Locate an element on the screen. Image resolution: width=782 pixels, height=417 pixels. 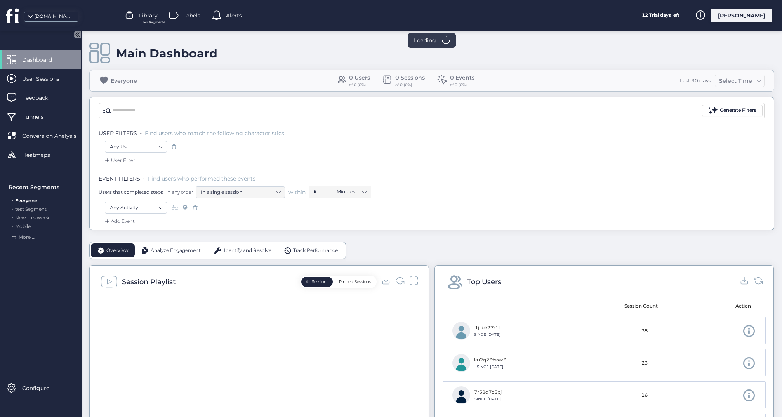
div: Recent Segments is located at coordinates (42, 187).